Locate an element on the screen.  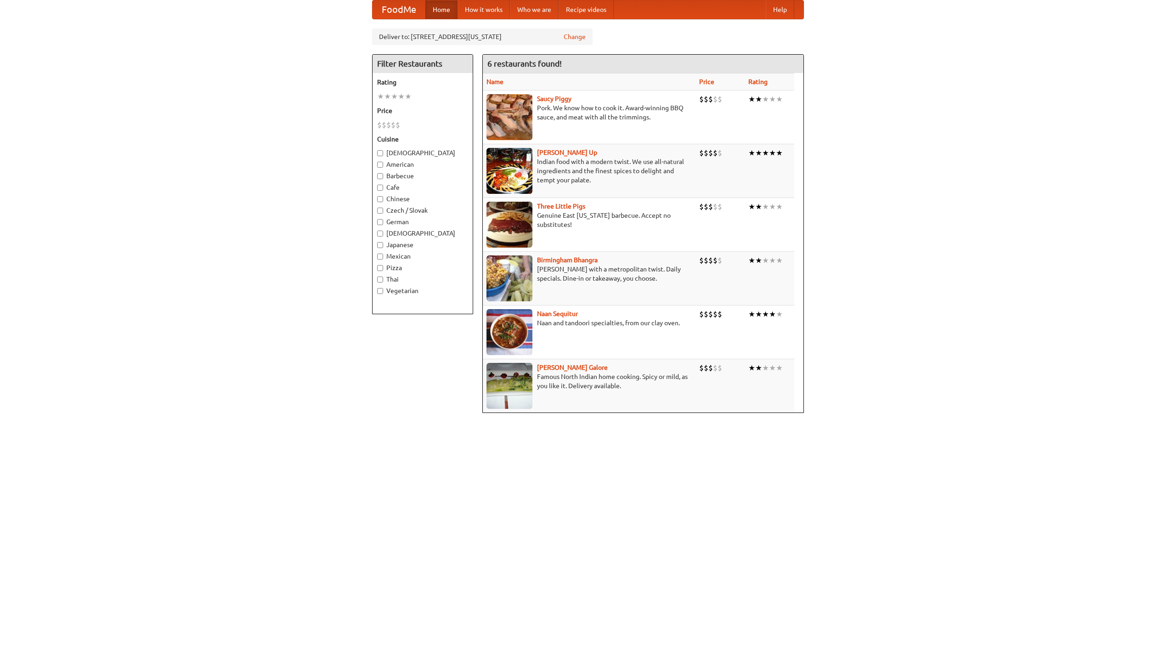
img: bhangra.jpg is located at coordinates (509, 278).